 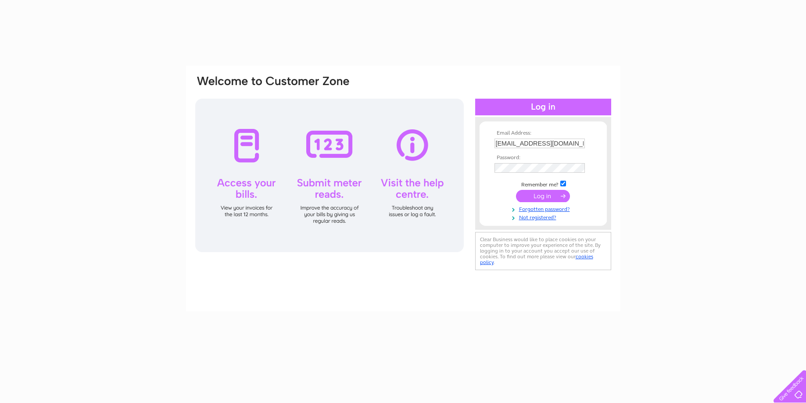 I want to click on a: Forgotten password?, so click(x=544, y=208).